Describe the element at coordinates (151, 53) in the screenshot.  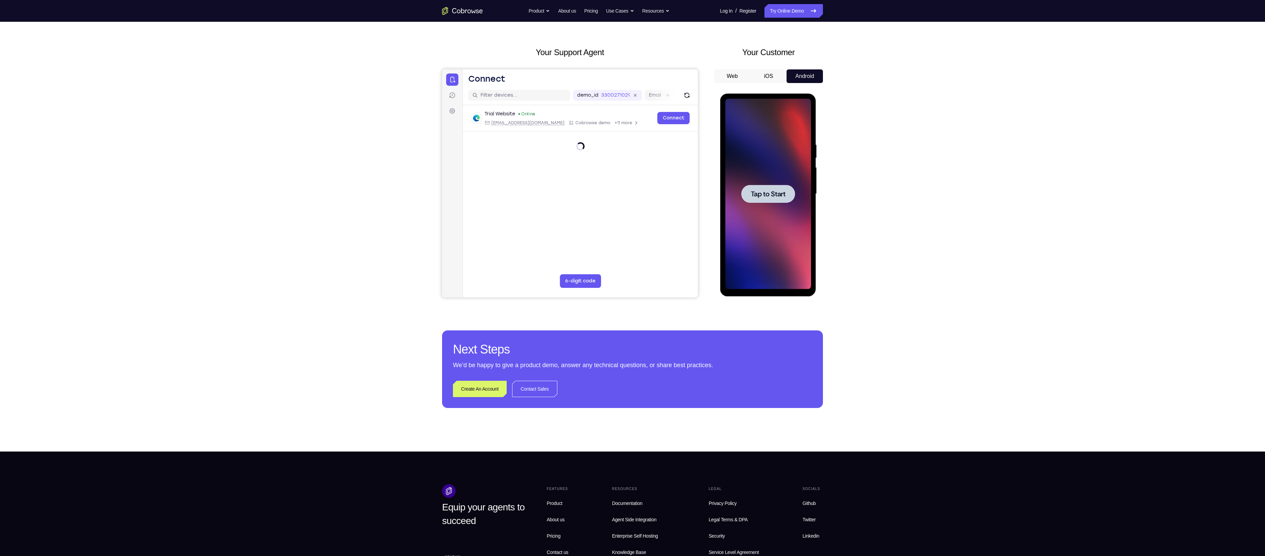
I see `span: Cobrowse demo` at that location.